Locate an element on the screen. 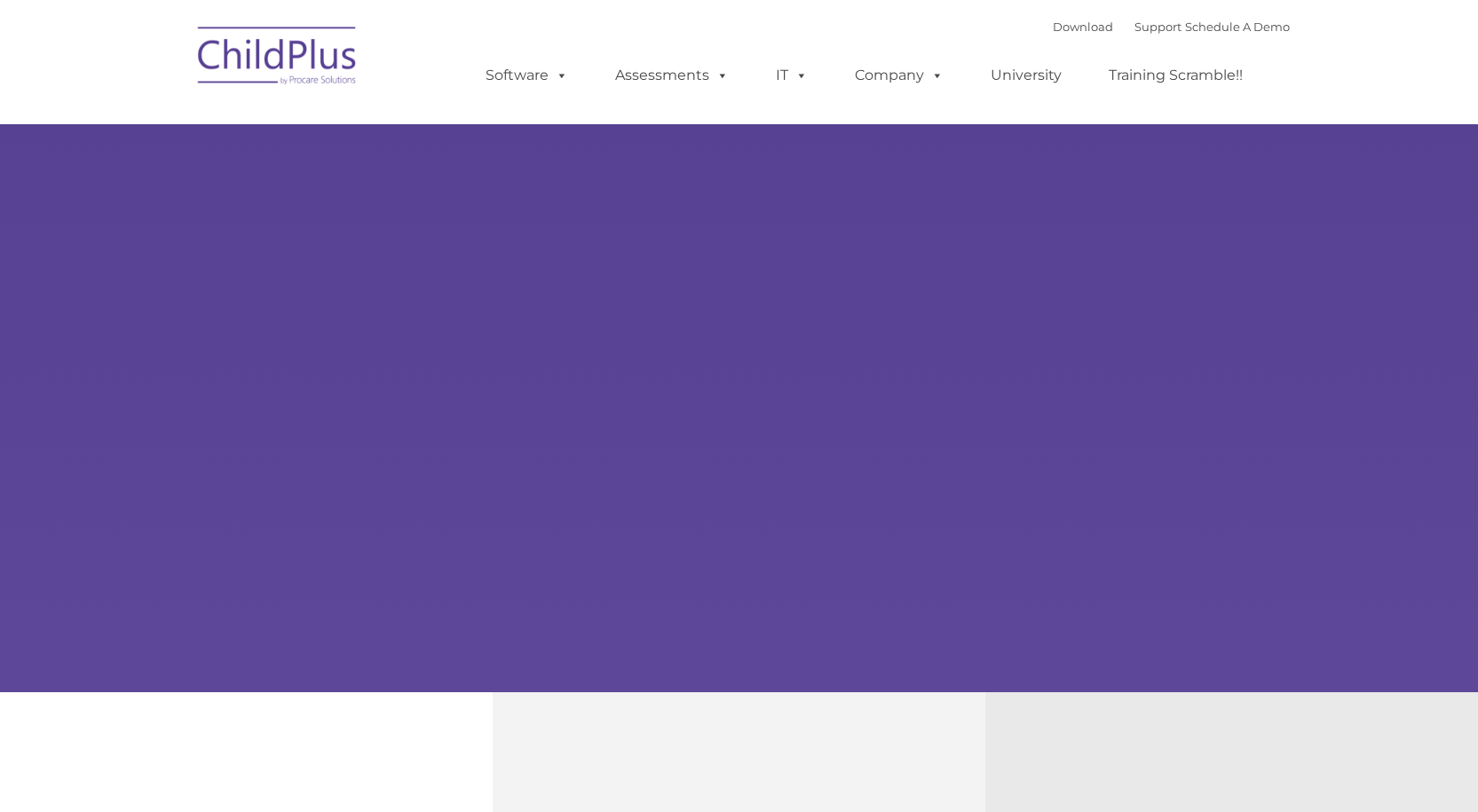  a: Download is located at coordinates (1083, 27).